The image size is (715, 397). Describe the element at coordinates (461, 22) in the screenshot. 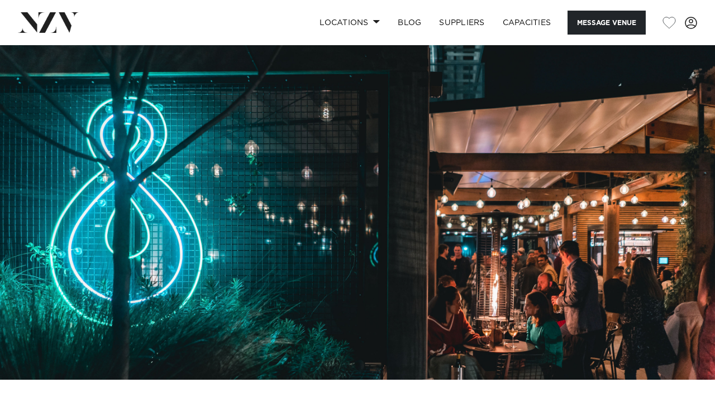

I see `a: SUPPLIERS` at that location.